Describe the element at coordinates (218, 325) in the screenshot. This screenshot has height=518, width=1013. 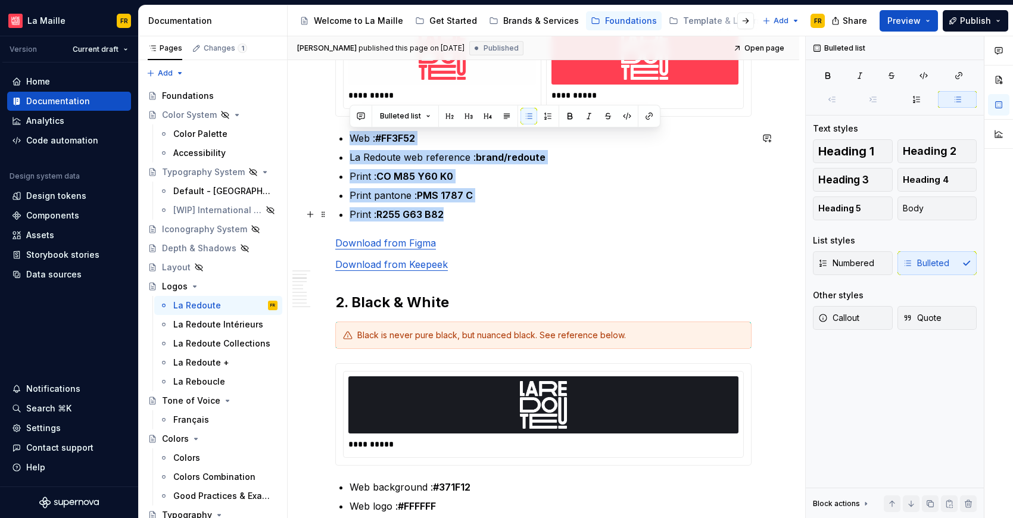
I see `a: La Redoute Intérieurs` at that location.